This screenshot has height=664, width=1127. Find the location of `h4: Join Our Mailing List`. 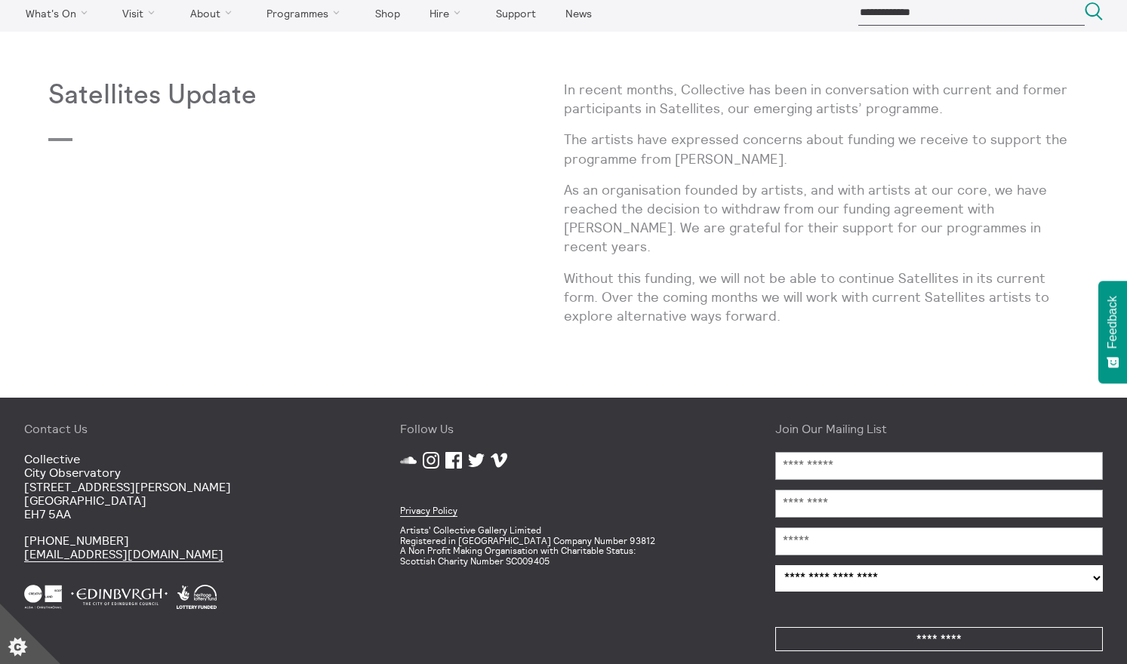

h4: Join Our Mailing List is located at coordinates (939, 429).